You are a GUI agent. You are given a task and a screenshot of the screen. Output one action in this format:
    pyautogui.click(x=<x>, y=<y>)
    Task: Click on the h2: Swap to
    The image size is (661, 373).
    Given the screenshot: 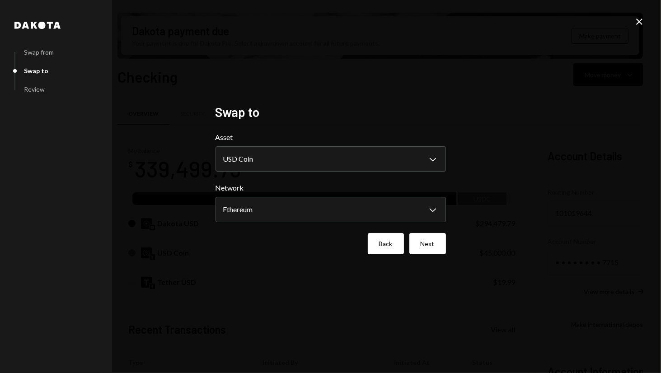 What is the action you would take?
    pyautogui.click(x=331, y=112)
    